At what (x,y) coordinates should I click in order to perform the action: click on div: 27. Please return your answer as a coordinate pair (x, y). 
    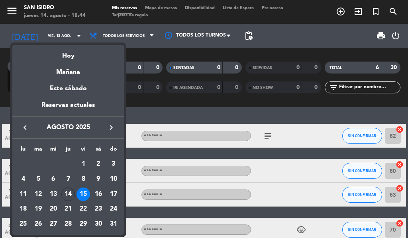
    Looking at the image, I should click on (53, 225).